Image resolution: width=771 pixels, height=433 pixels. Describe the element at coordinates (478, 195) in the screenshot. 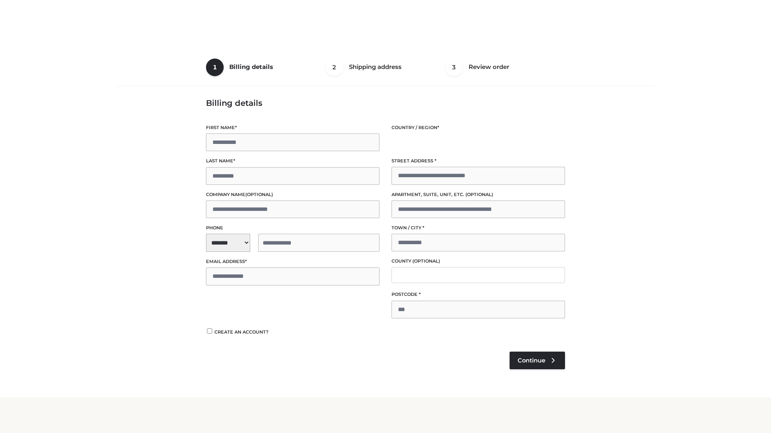

I see `label: Apartment, suite, unit, etc.` at that location.